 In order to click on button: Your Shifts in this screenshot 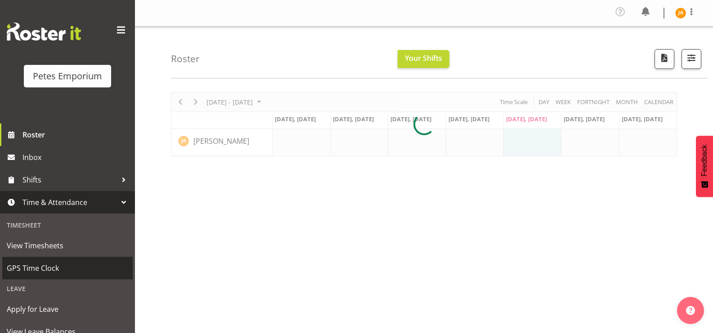, I will do `click(423, 59)`.